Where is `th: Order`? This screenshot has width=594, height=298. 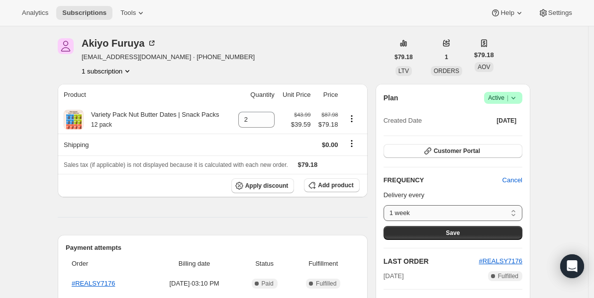
th: Order is located at coordinates (107, 264).